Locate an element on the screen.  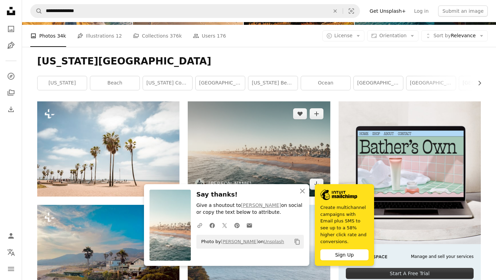
a: beach is located at coordinates (115, 83).